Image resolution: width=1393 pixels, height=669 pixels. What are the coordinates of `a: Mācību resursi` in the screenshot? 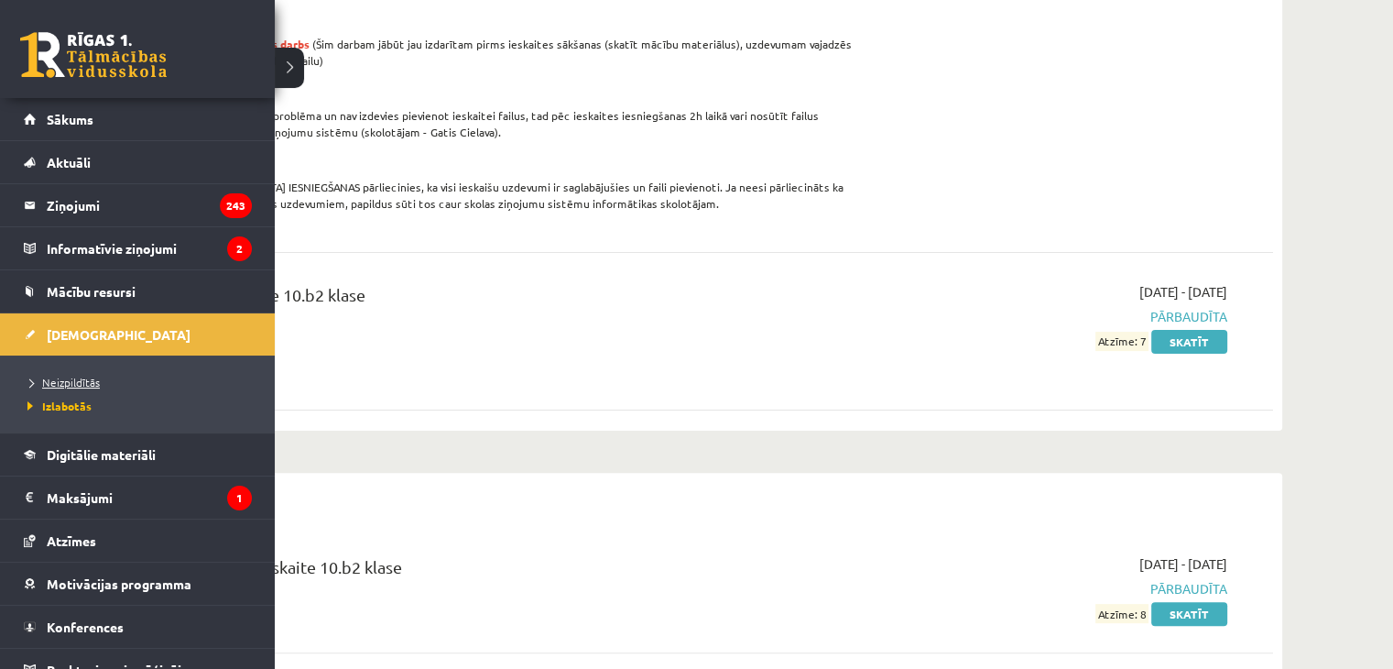 It's located at (137, 291).